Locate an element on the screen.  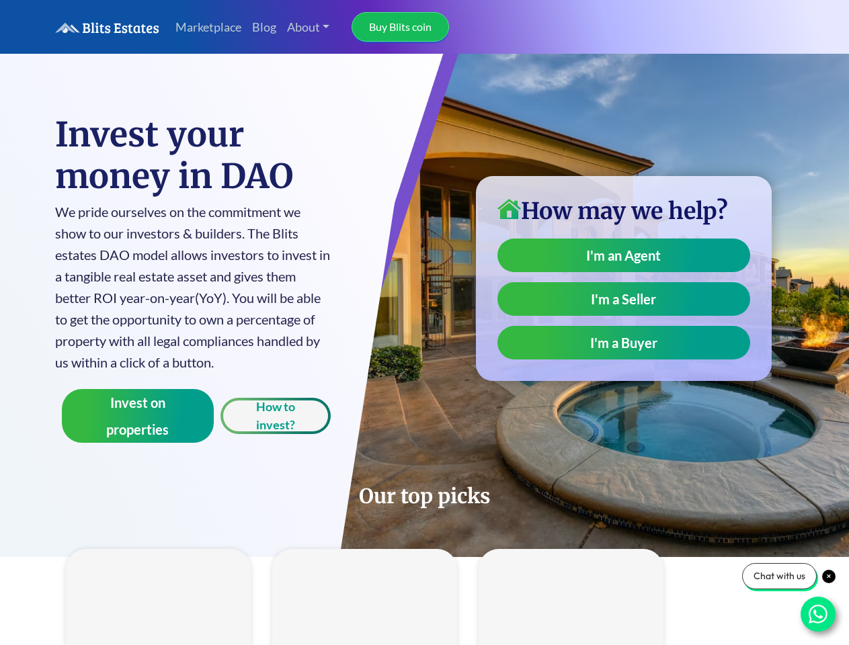
img: logo.6a08bd47fd1234313fe35534c588d03a.svg is located at coordinates (107, 28).